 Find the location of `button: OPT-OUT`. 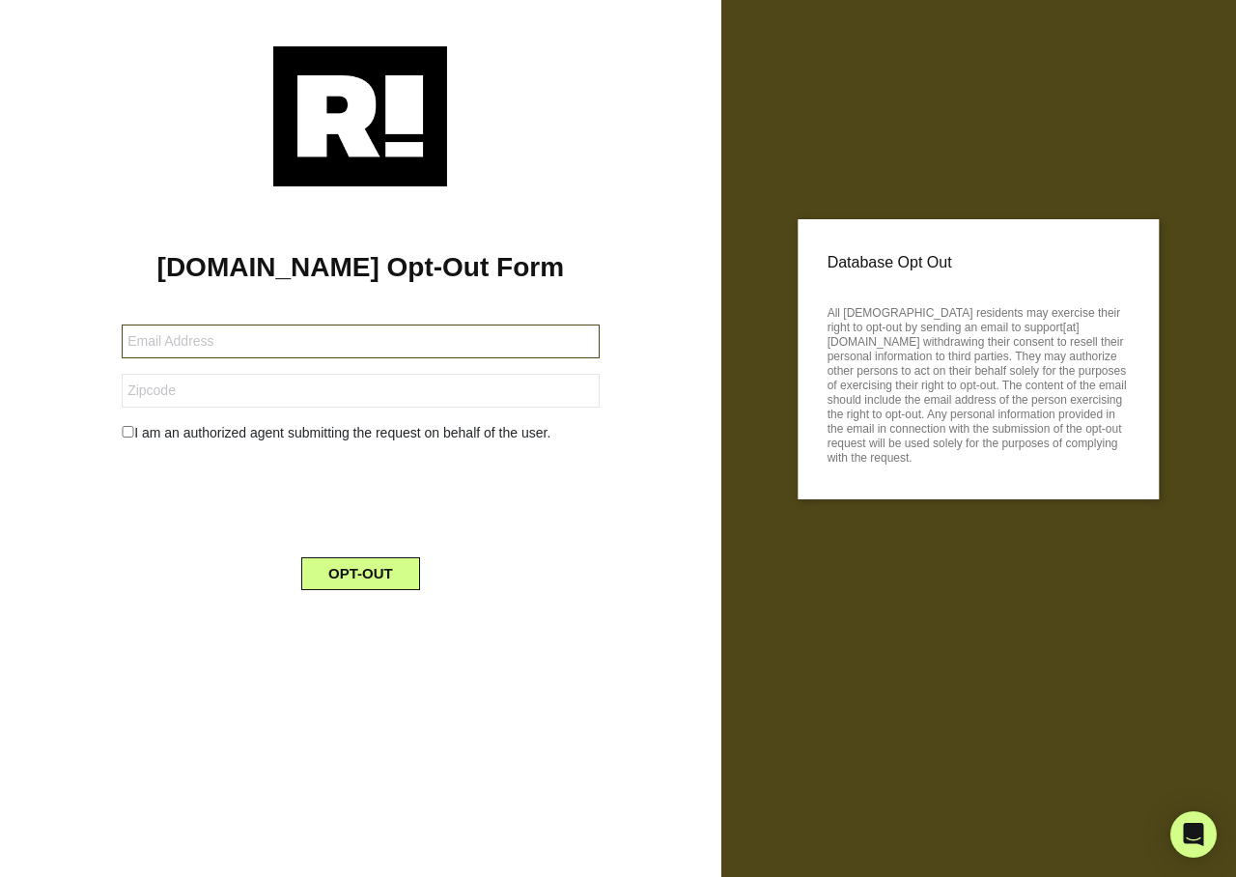

button: OPT-OUT is located at coordinates (360, 574).